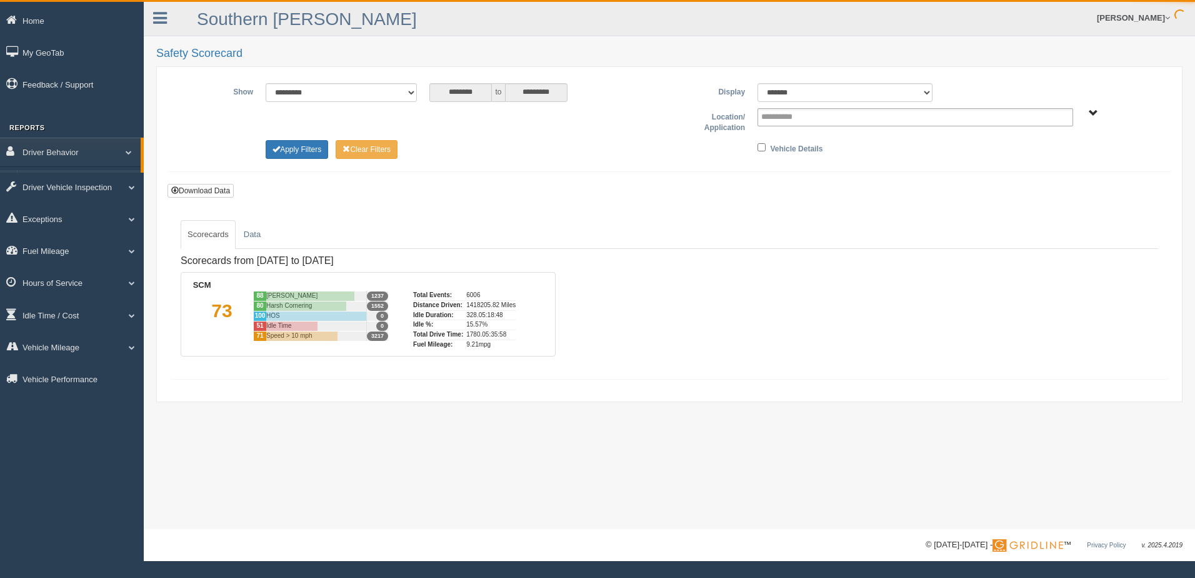 This screenshot has width=1195, height=578. What do you see at coordinates (202, 284) in the screenshot?
I see `b: SCM` at bounding box center [202, 284].